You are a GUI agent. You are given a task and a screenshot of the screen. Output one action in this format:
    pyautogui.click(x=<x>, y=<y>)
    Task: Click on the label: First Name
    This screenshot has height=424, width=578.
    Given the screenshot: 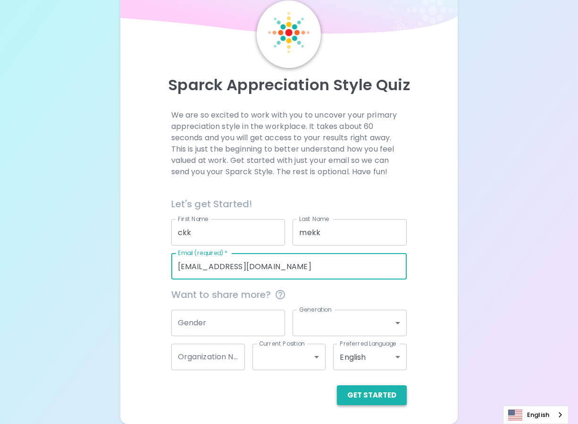 What is the action you would take?
    pyautogui.click(x=193, y=218)
    